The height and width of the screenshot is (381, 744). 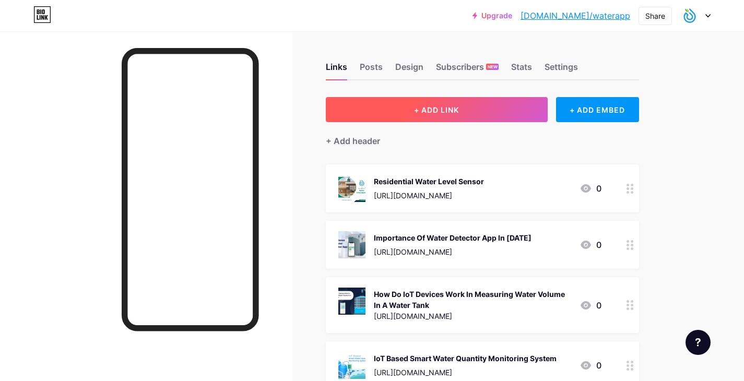 I want to click on a: Upgrade, so click(x=492, y=16).